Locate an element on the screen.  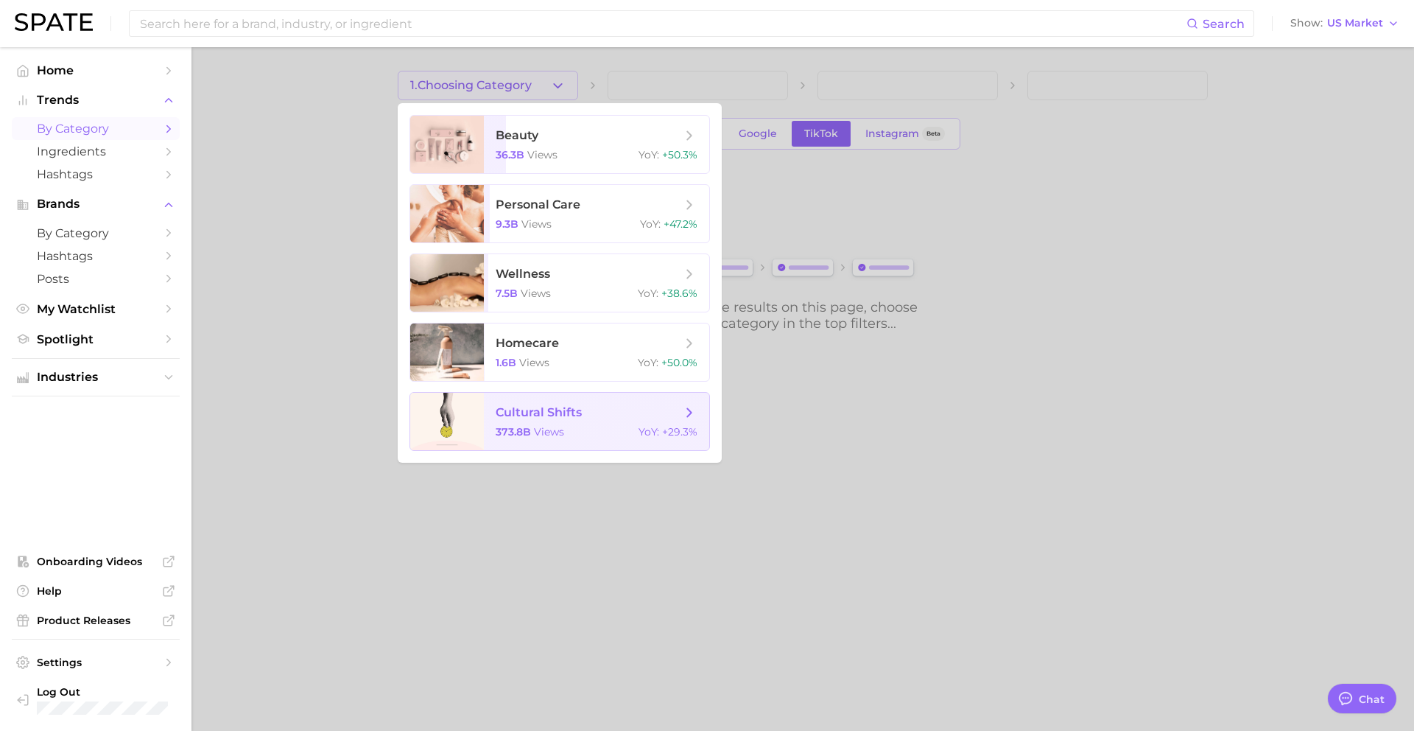
span: +50.0% is located at coordinates (679, 362).